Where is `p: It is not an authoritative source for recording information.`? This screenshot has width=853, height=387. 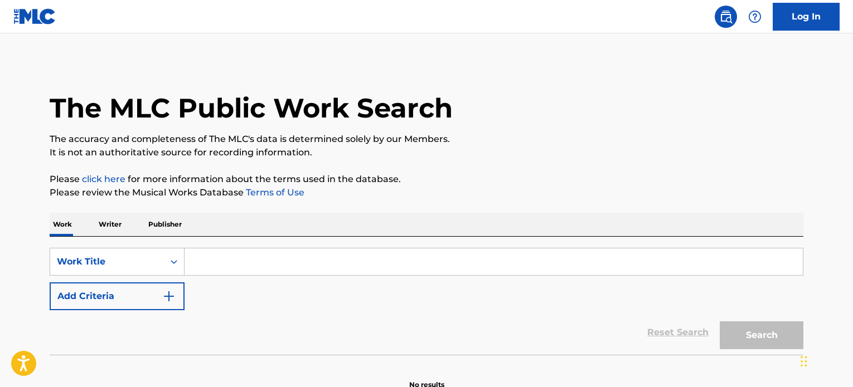 p: It is not an authoritative source for recording information. is located at coordinates (426, 153).